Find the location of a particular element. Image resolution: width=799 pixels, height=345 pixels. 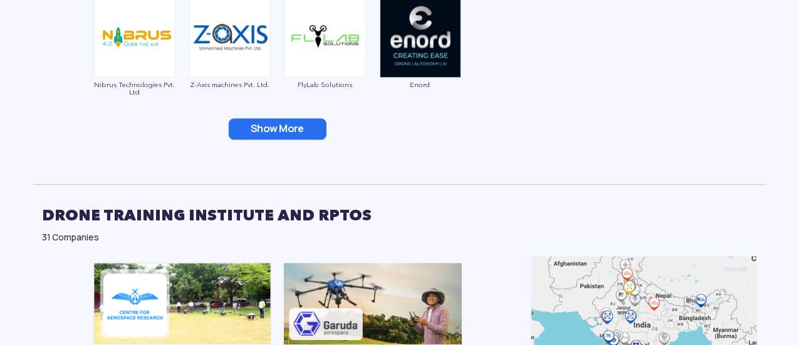

button: Show More is located at coordinates (277, 129).